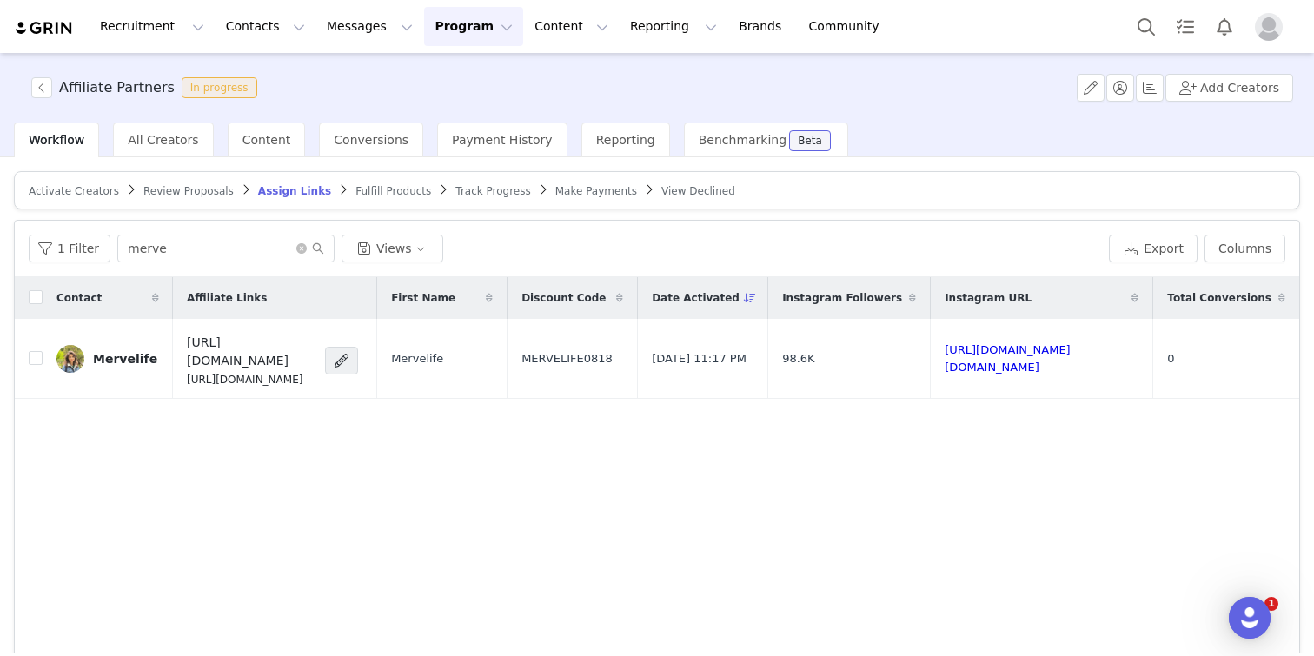 This screenshot has width=1314, height=656. I want to click on span: Instagram Followers, so click(842, 298).